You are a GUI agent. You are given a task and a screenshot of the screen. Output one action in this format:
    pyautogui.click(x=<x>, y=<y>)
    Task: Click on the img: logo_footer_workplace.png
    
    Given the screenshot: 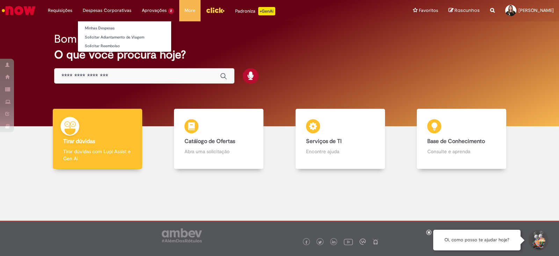 What is the action you would take?
    pyautogui.click(x=363, y=241)
    